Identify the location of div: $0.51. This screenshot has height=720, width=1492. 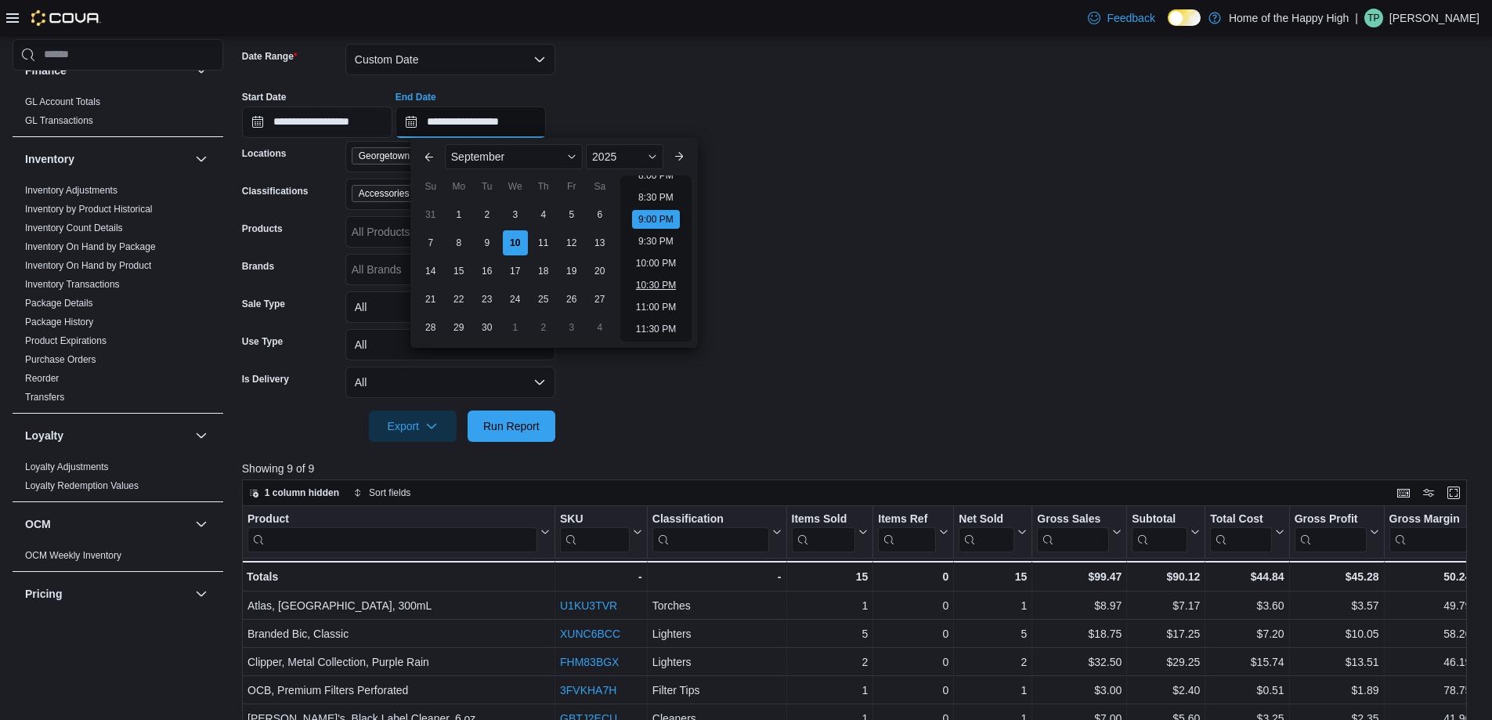
(1247, 690).